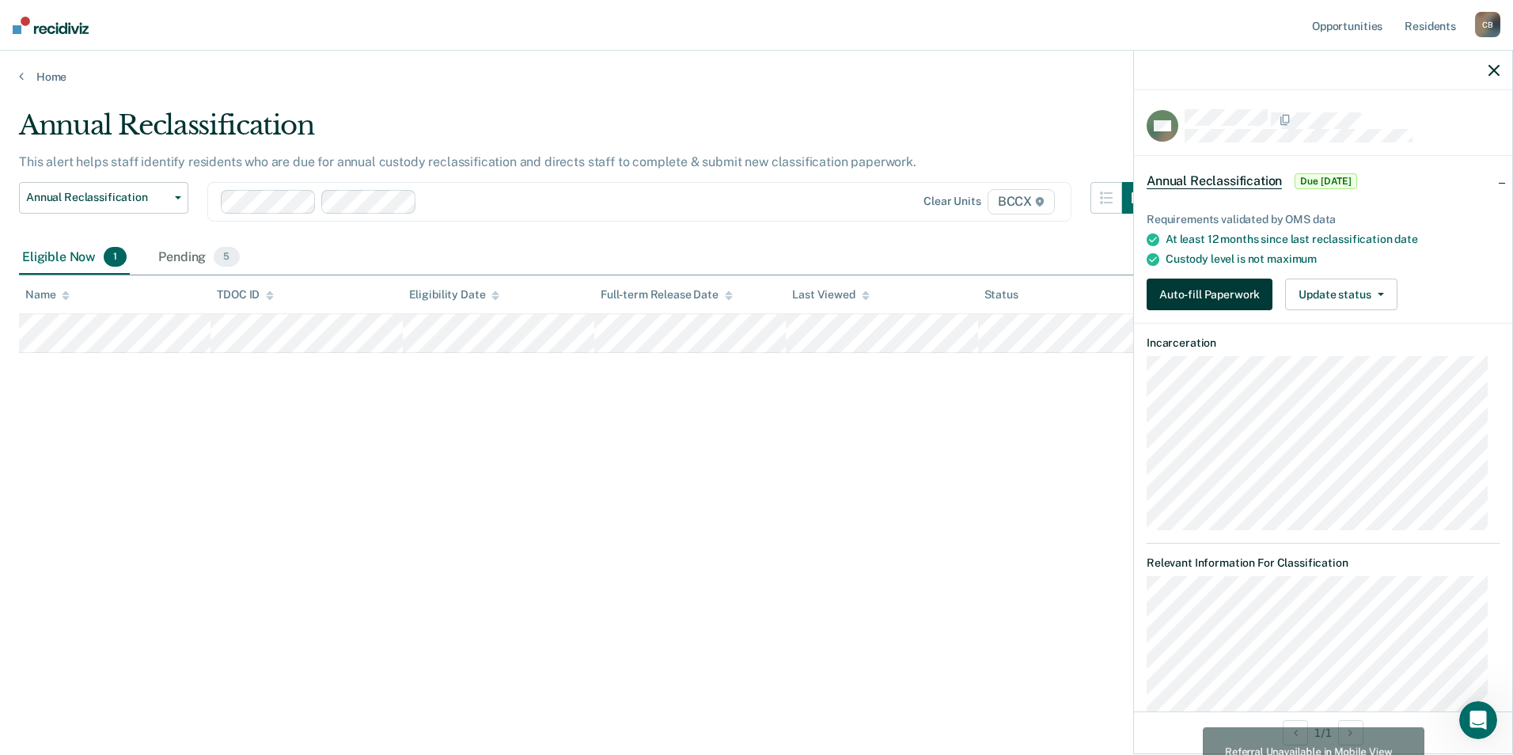  Describe the element at coordinates (586, 131) in the screenshot. I see `div: Annual Reclassification` at that location.